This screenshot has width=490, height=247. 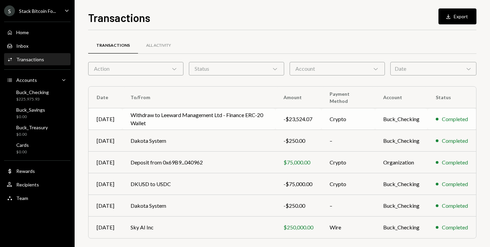 What do you see at coordinates (37, 113) in the screenshot?
I see `a: Buck_Savings$0.00` at bounding box center [37, 113].